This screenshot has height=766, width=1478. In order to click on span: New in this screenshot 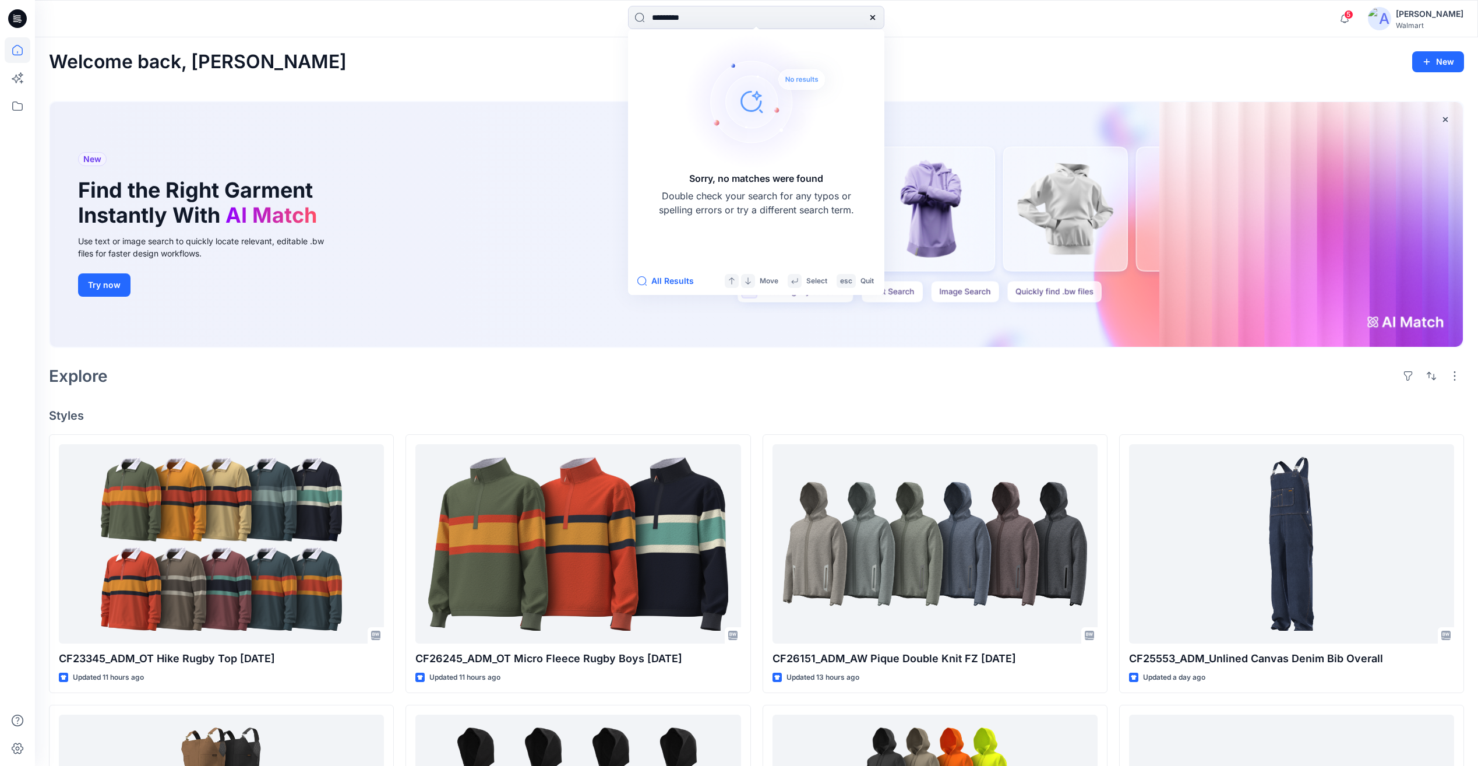, I will do `click(92, 159)`.